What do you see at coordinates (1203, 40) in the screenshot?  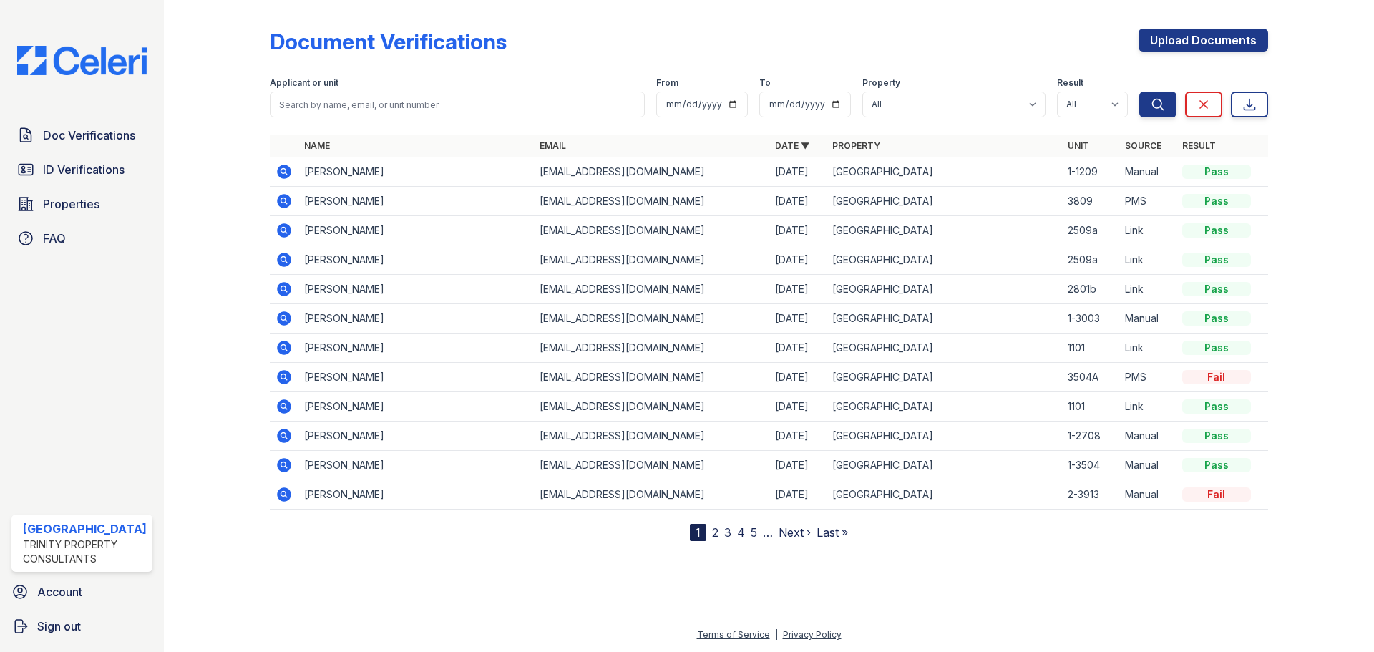 I see `a: Upload Documents` at bounding box center [1203, 40].